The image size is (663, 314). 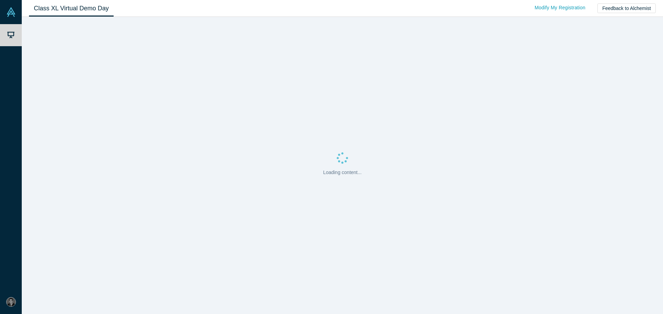 I want to click on a: Class XL Virtual Demo Day, so click(x=71, y=8).